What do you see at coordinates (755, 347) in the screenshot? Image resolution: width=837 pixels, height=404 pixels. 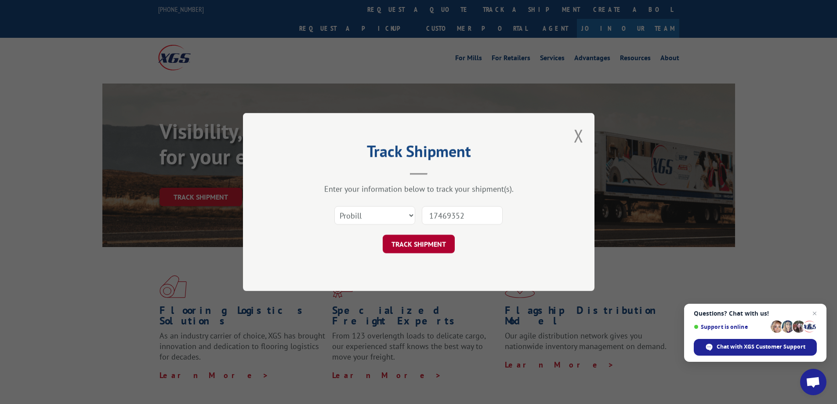 I see `div: Chat with XGS Customer Support` at bounding box center [755, 347].